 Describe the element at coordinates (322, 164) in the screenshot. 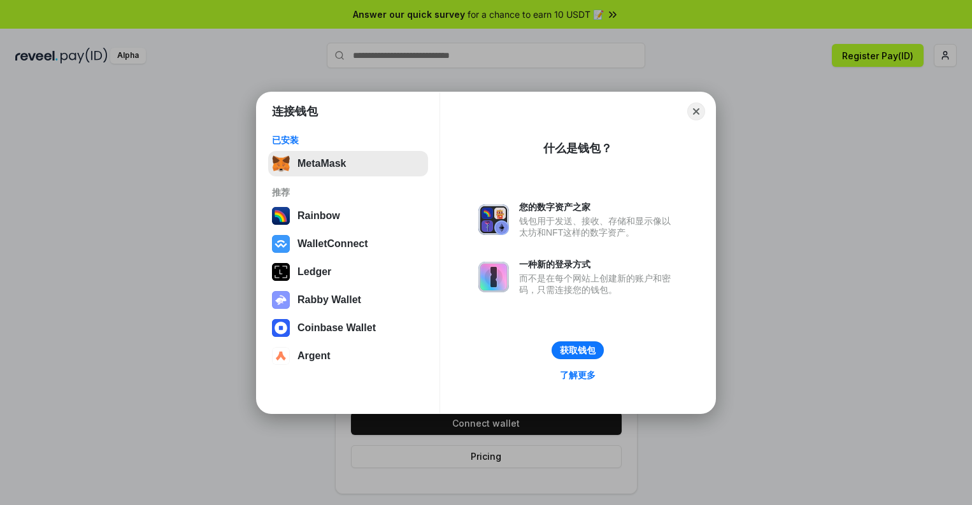

I see `div: MetaMask` at that location.